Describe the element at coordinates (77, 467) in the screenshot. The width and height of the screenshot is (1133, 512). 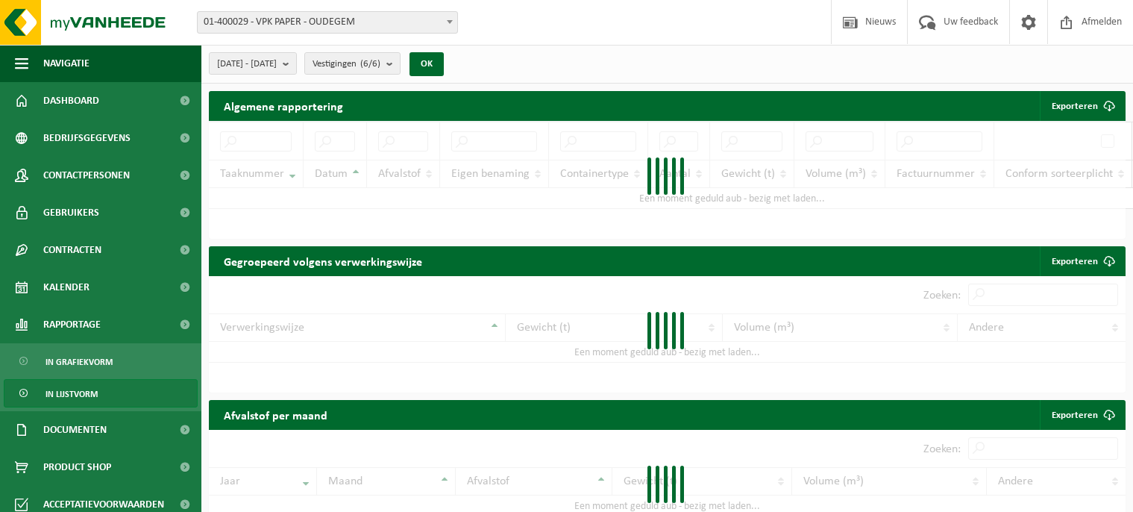
I see `span: Product Shop` at that location.